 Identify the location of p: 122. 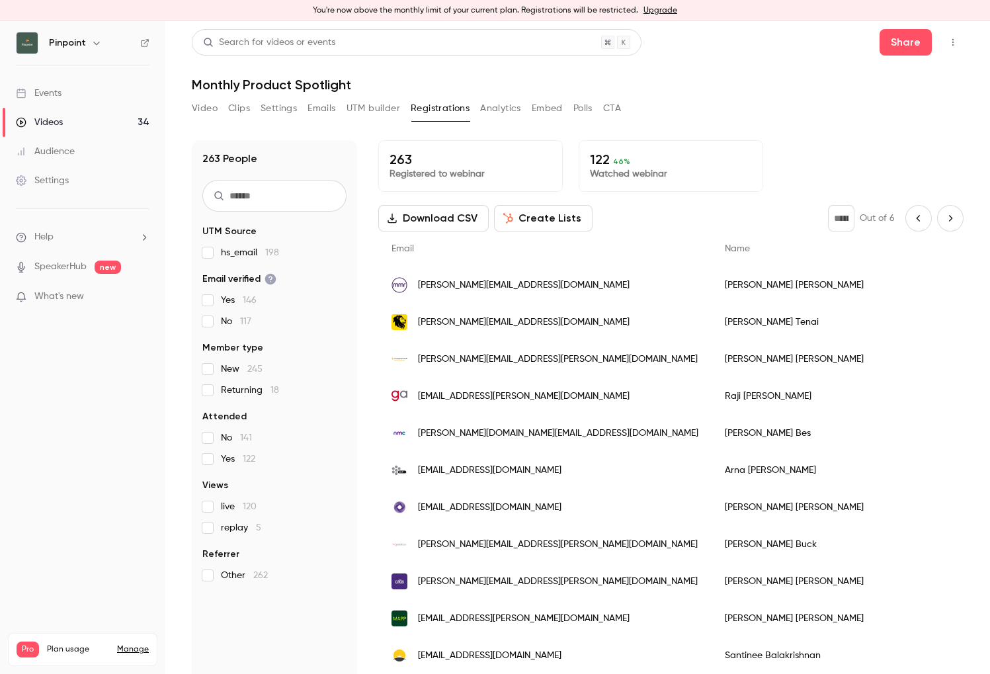
(670, 159).